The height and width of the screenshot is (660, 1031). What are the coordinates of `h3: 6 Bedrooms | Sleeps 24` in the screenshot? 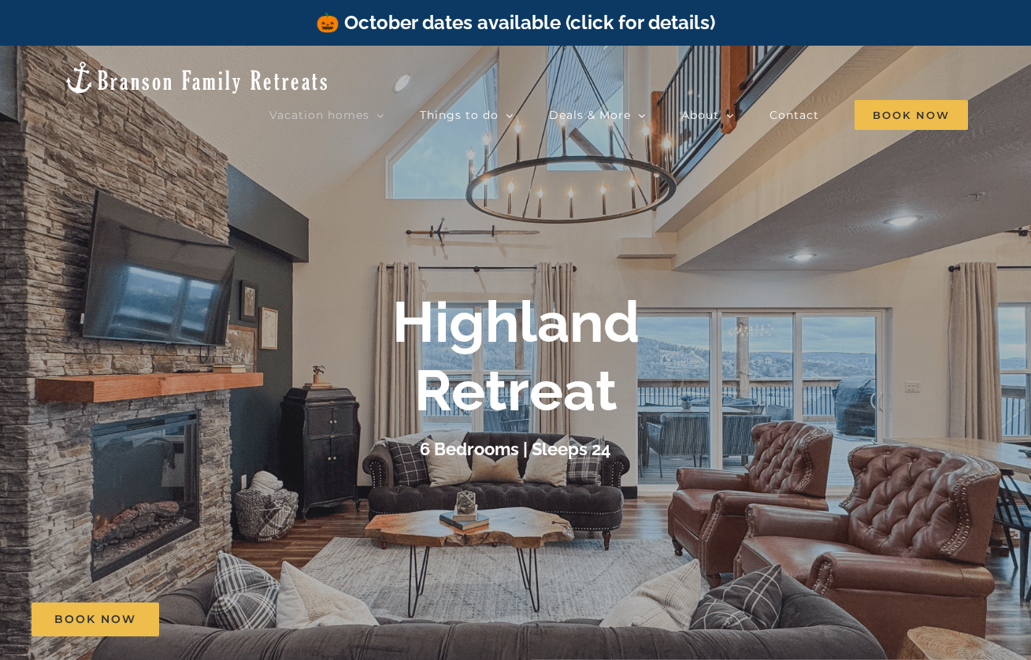 It's located at (515, 449).